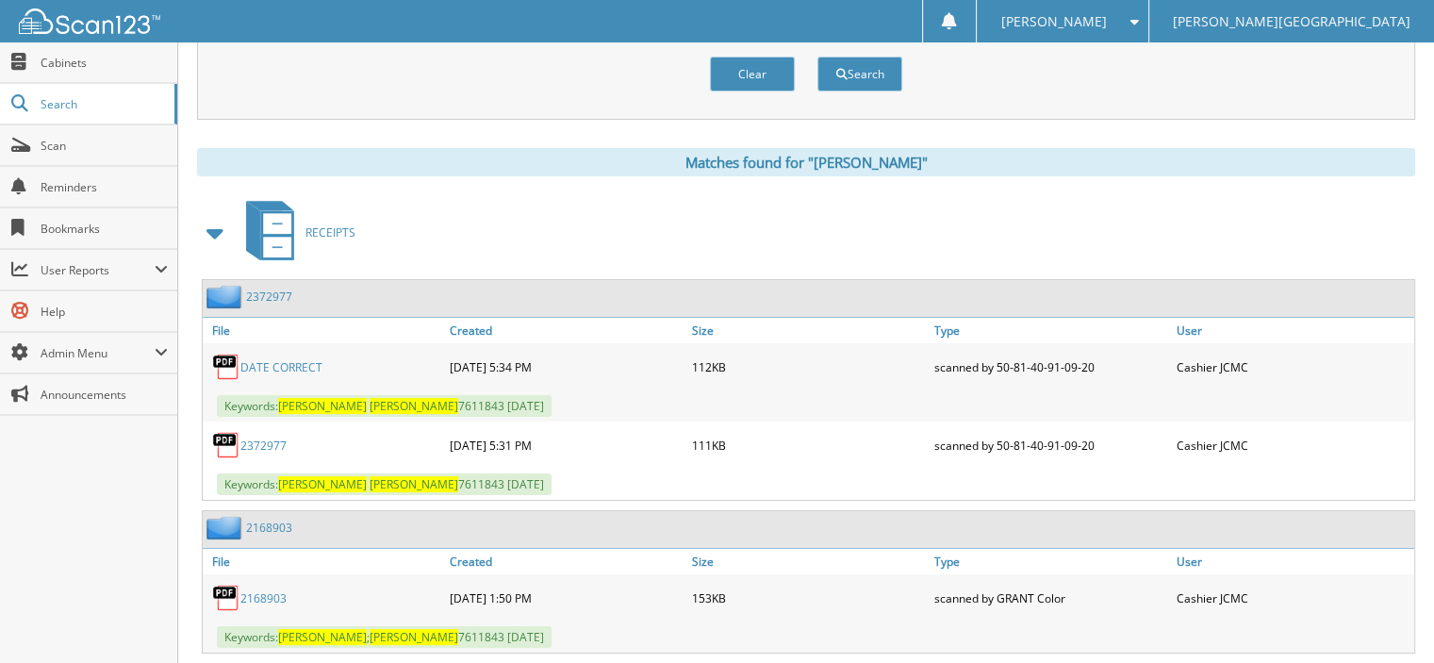 Image resolution: width=1434 pixels, height=663 pixels. I want to click on span: Announcements, so click(104, 394).